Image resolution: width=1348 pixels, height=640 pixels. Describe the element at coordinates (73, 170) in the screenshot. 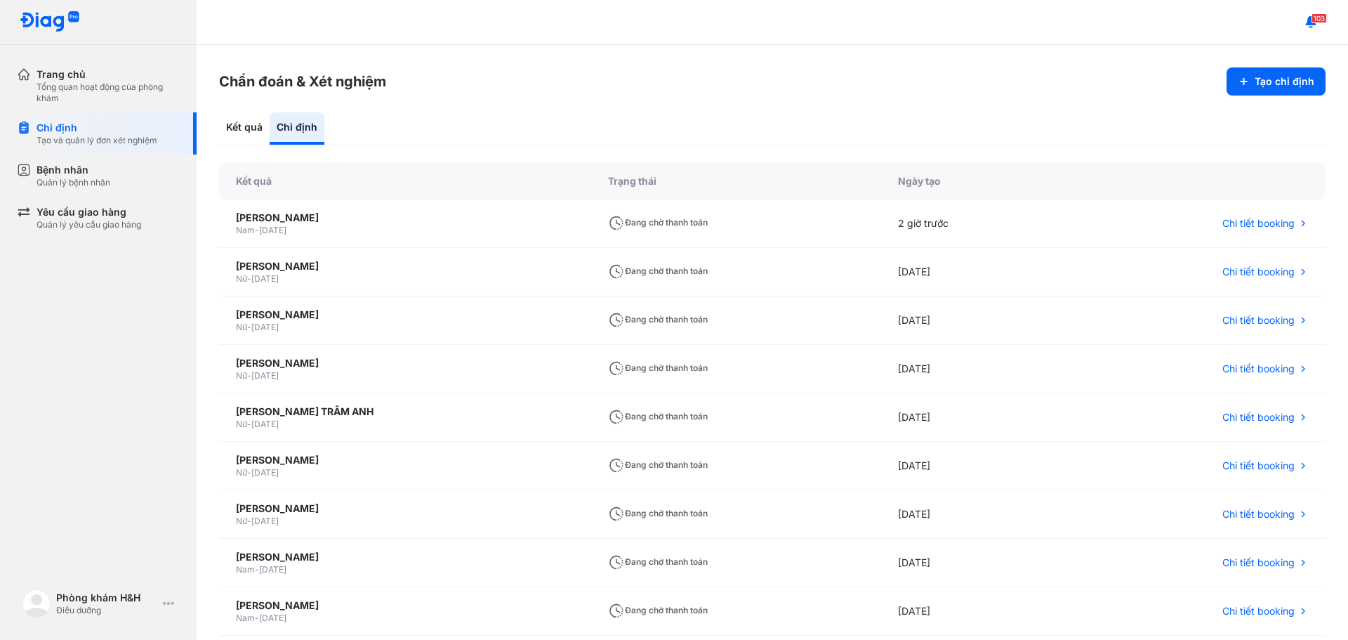

I see `div: Bệnh nhân` at that location.